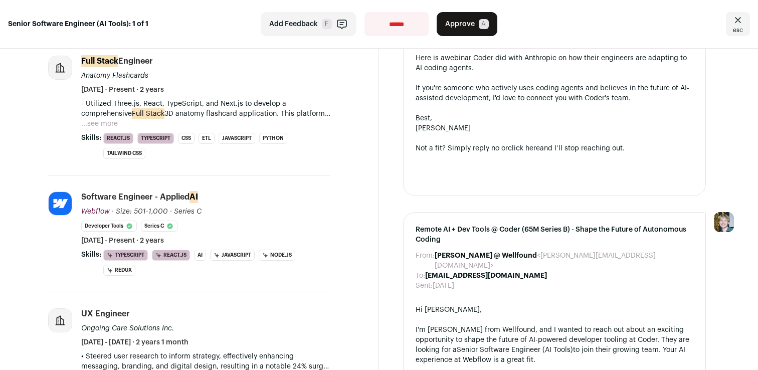  Describe the element at coordinates (554, 148) in the screenshot. I see `div: Not a fit? Simply reply no or and I’ll stop reaching out.` at that location.